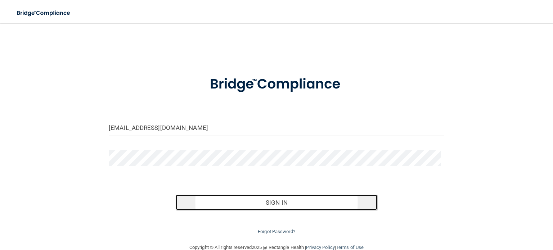  I want to click on a: Forgot Password?, so click(276, 231).